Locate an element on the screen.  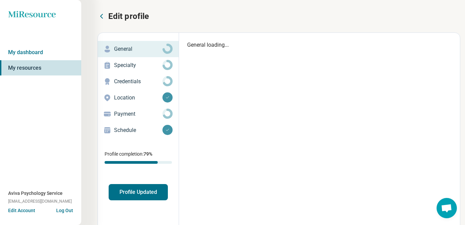
p: General is located at coordinates (138, 49).